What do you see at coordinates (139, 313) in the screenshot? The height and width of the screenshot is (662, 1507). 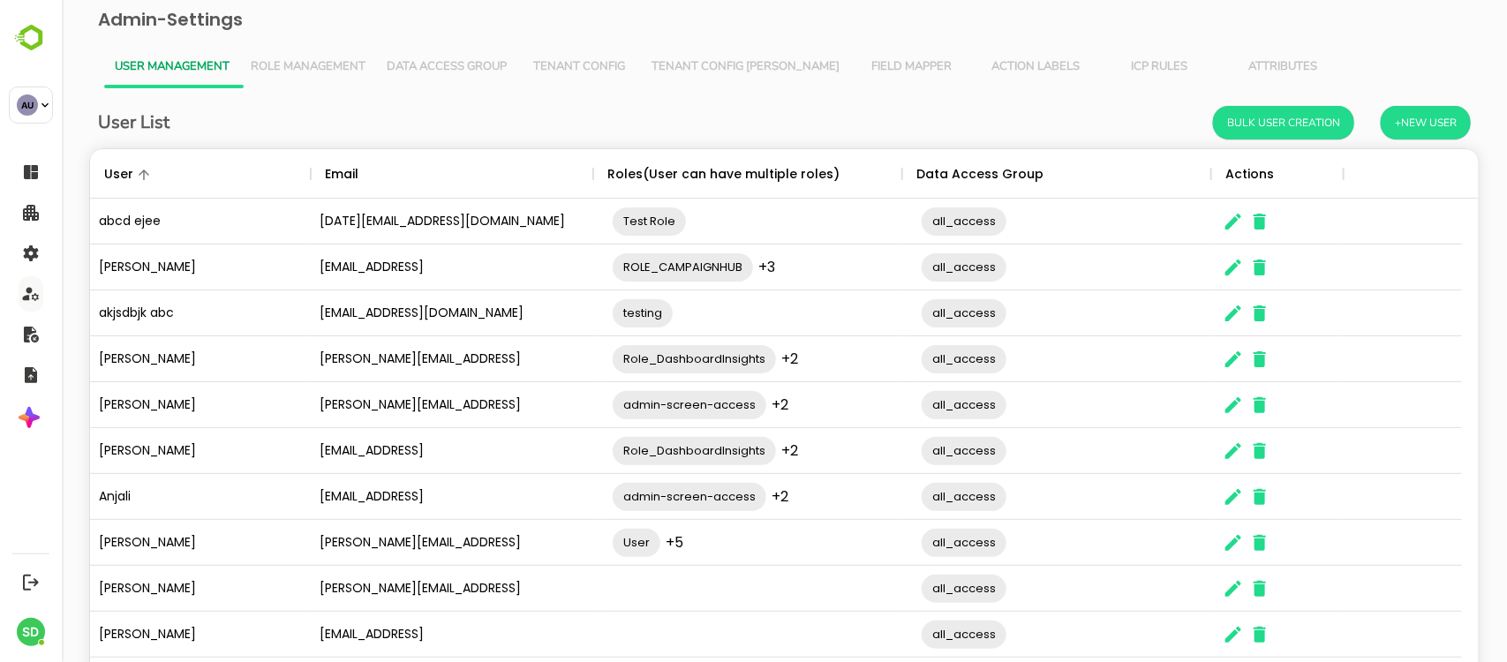 I see `div: akjsdbjk abc` at bounding box center [139, 313].